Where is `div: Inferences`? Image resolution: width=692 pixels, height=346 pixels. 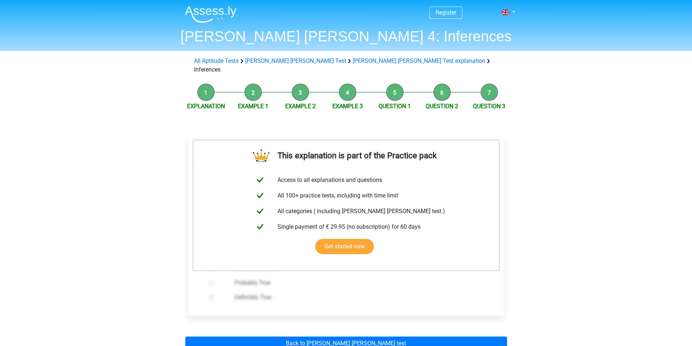
div: Inferences is located at coordinates (346, 65).